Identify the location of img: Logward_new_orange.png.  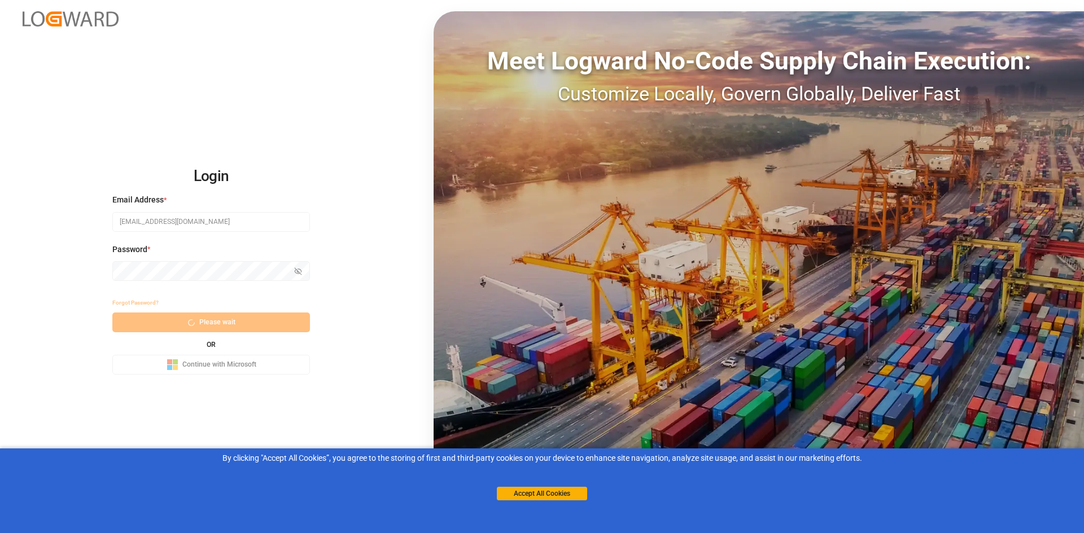
(71, 19).